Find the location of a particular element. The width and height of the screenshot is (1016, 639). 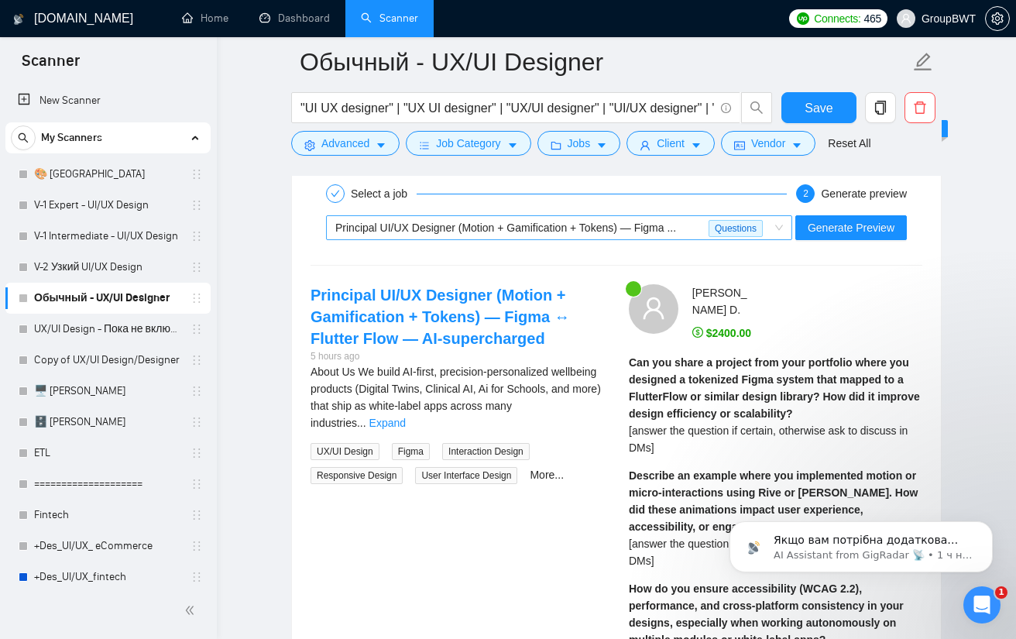

span: folder is located at coordinates (556, 145).